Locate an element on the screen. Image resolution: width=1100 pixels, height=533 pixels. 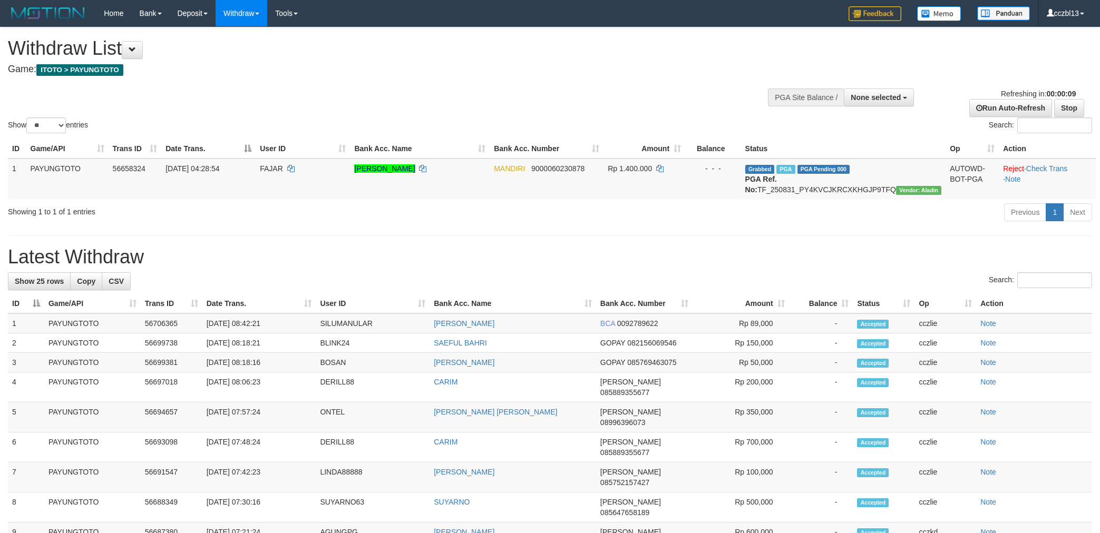
td: TF_250831_PY4KVCJKRCXKHGJP9TFQ is located at coordinates (843, 179).